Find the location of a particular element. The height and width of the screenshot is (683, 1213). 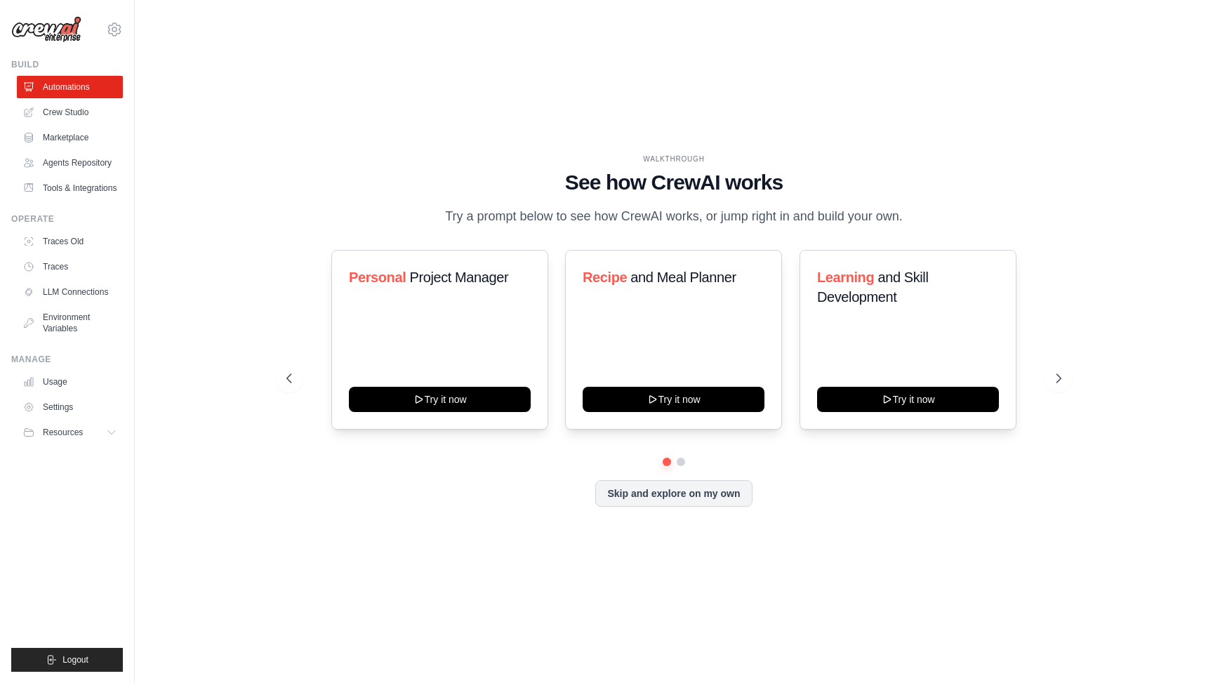

a: Environment Variables is located at coordinates (70, 323).